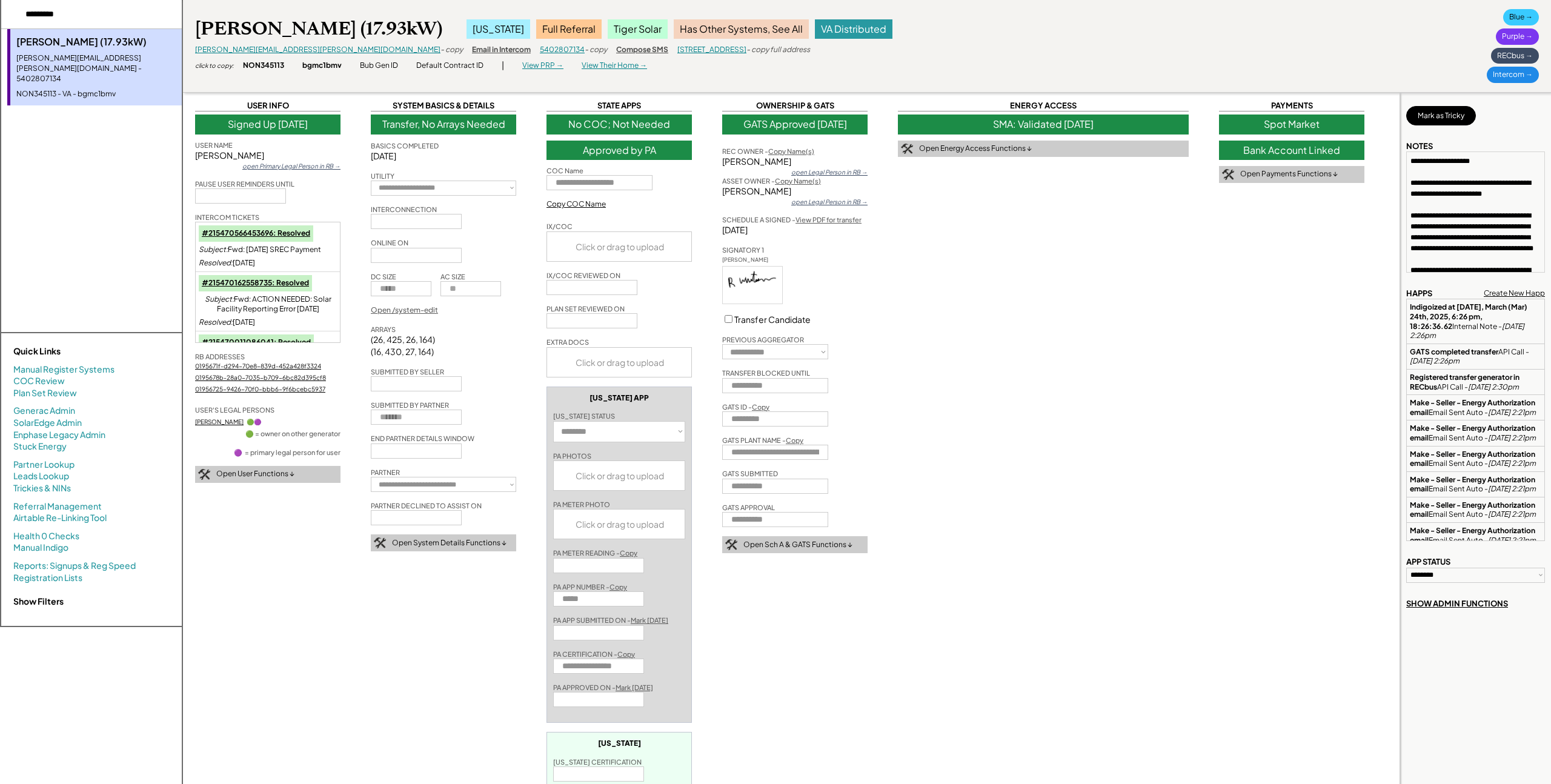 The height and width of the screenshot is (784, 1551). I want to click on div: PAYMENTS, so click(1292, 105).